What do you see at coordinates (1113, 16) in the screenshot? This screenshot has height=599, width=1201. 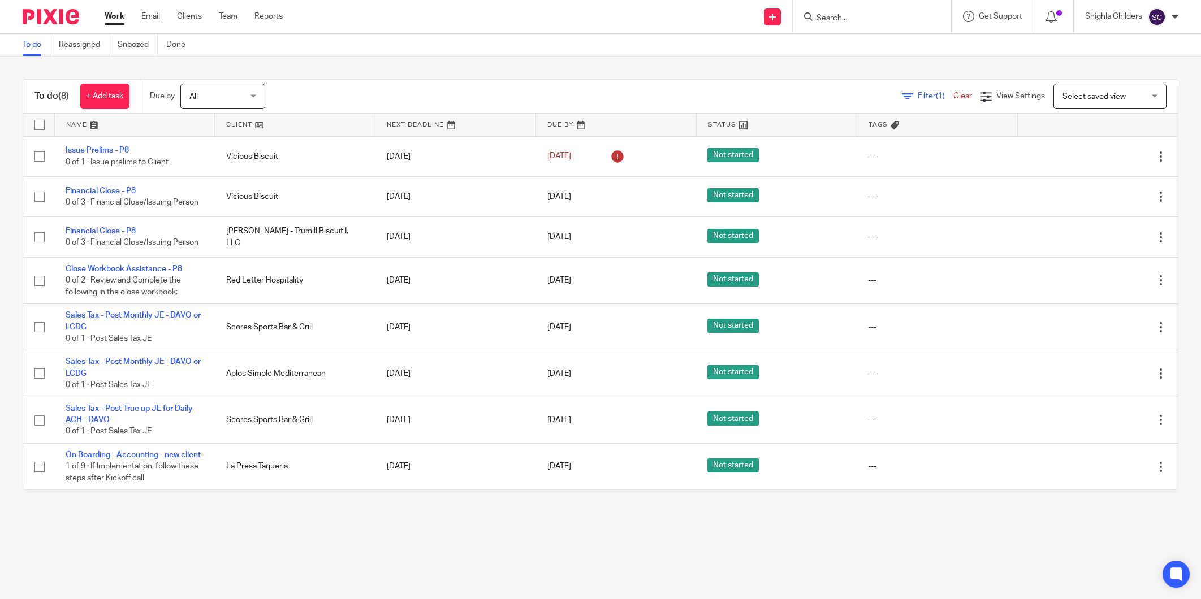 I see `p: Shighla Childers` at bounding box center [1113, 16].